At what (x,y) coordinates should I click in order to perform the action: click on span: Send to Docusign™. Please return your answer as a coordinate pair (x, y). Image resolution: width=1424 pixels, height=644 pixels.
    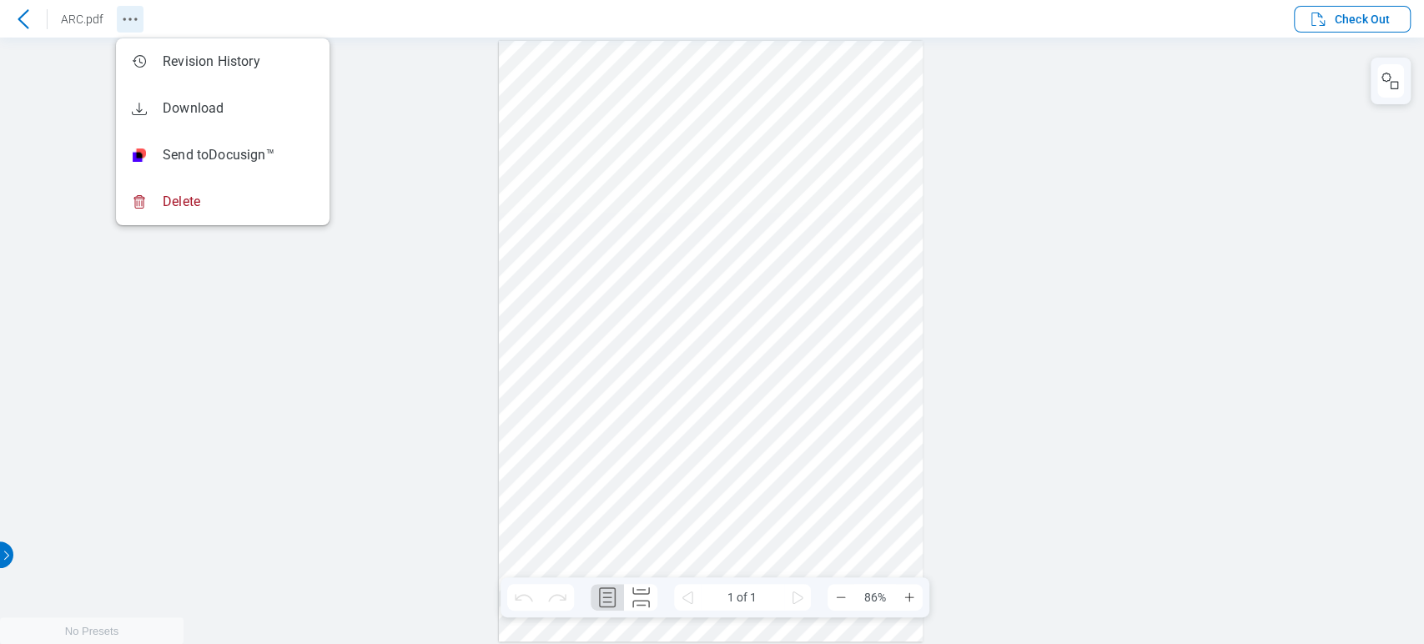
    Looking at the image, I should click on (219, 155).